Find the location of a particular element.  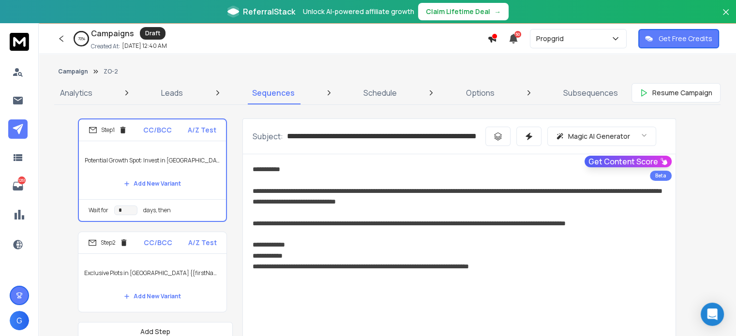

p: Sequences is located at coordinates (273, 93).